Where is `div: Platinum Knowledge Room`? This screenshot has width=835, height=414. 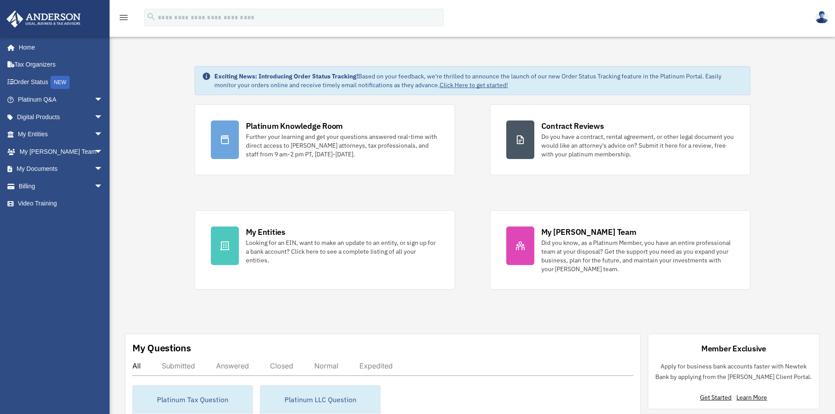 div: Platinum Knowledge Room is located at coordinates (294, 126).